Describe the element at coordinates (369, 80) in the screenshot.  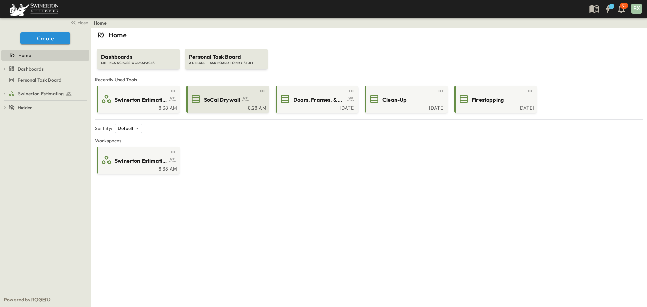
I see `span: Recently Used Tools` at that location.